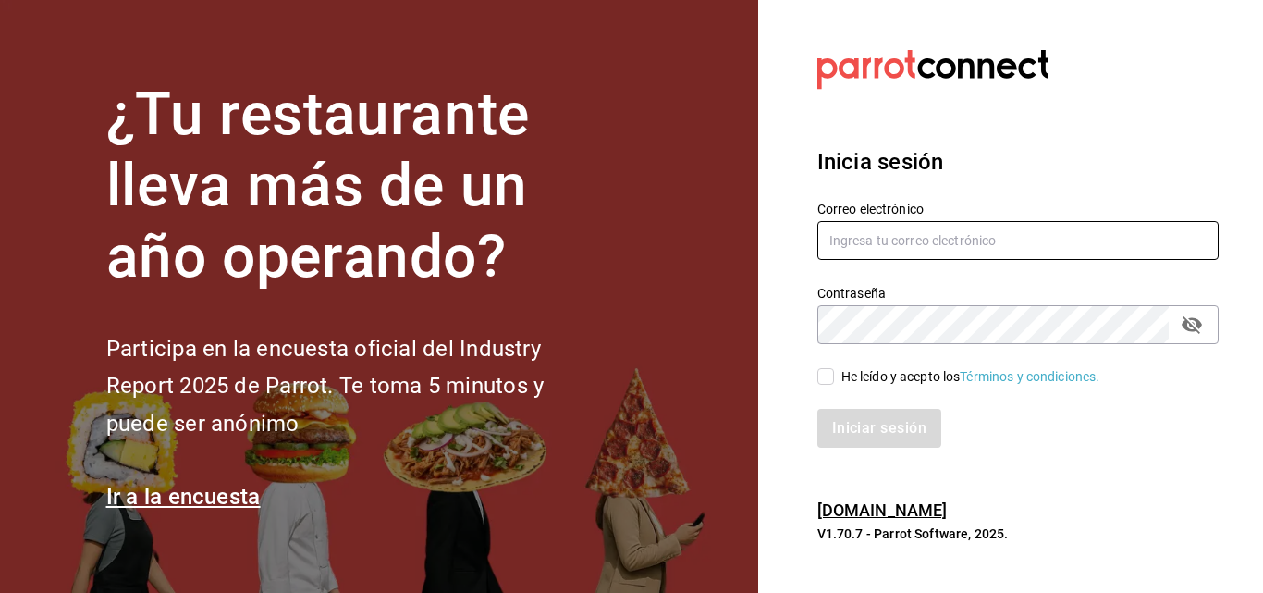 The image size is (1263, 593). I want to click on label: Correo electrónico, so click(1018, 209).